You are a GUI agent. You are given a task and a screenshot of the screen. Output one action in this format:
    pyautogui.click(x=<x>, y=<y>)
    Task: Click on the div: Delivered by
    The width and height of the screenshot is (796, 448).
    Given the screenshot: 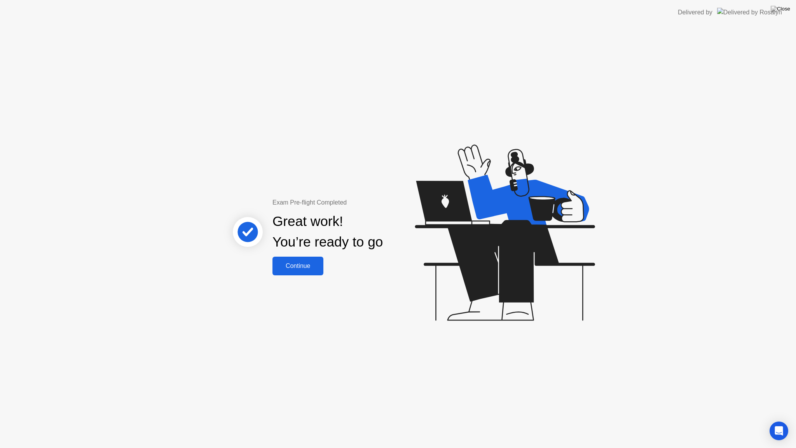 What is the action you would take?
    pyautogui.click(x=695, y=12)
    